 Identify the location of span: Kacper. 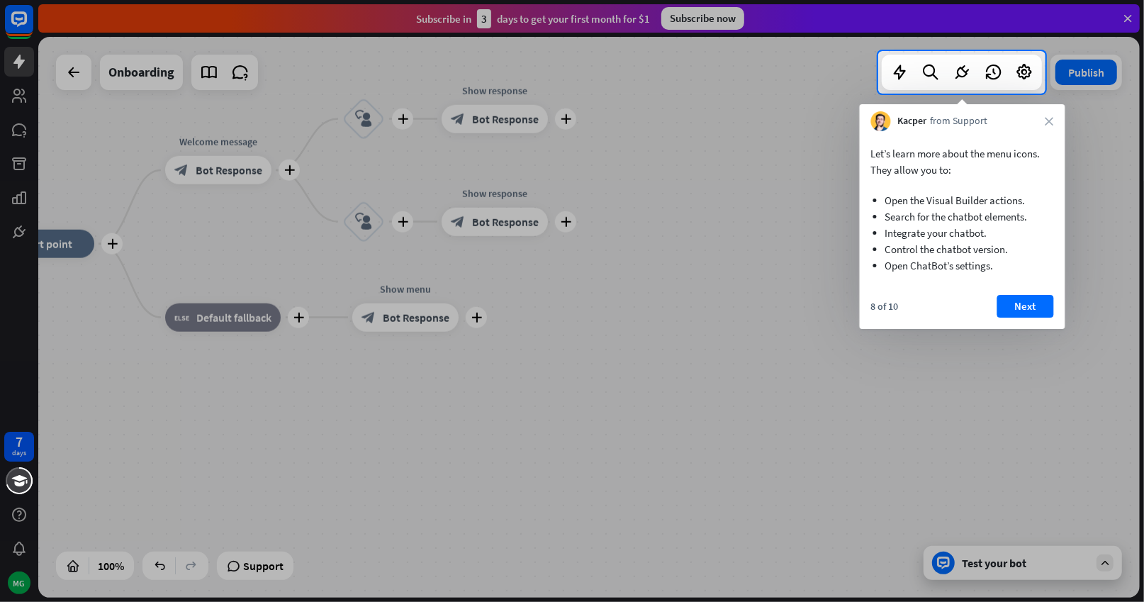
(912, 121).